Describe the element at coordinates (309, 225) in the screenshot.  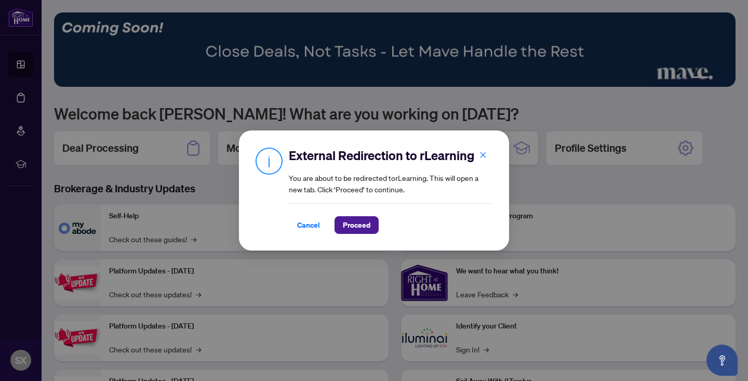
I see `span: Cancel` at that location.